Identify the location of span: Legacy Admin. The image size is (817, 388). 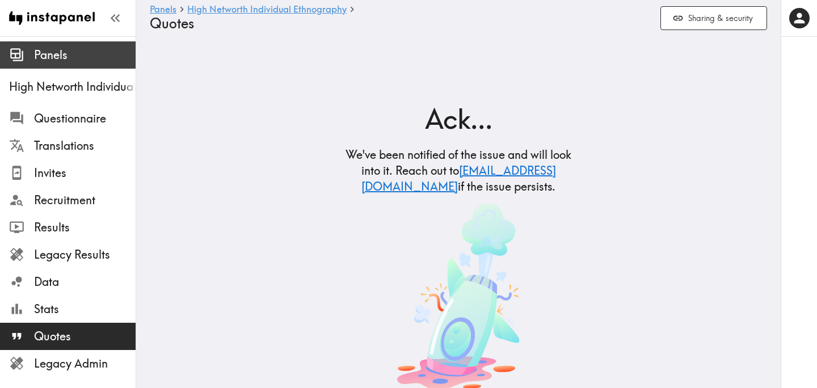
(85, 364).